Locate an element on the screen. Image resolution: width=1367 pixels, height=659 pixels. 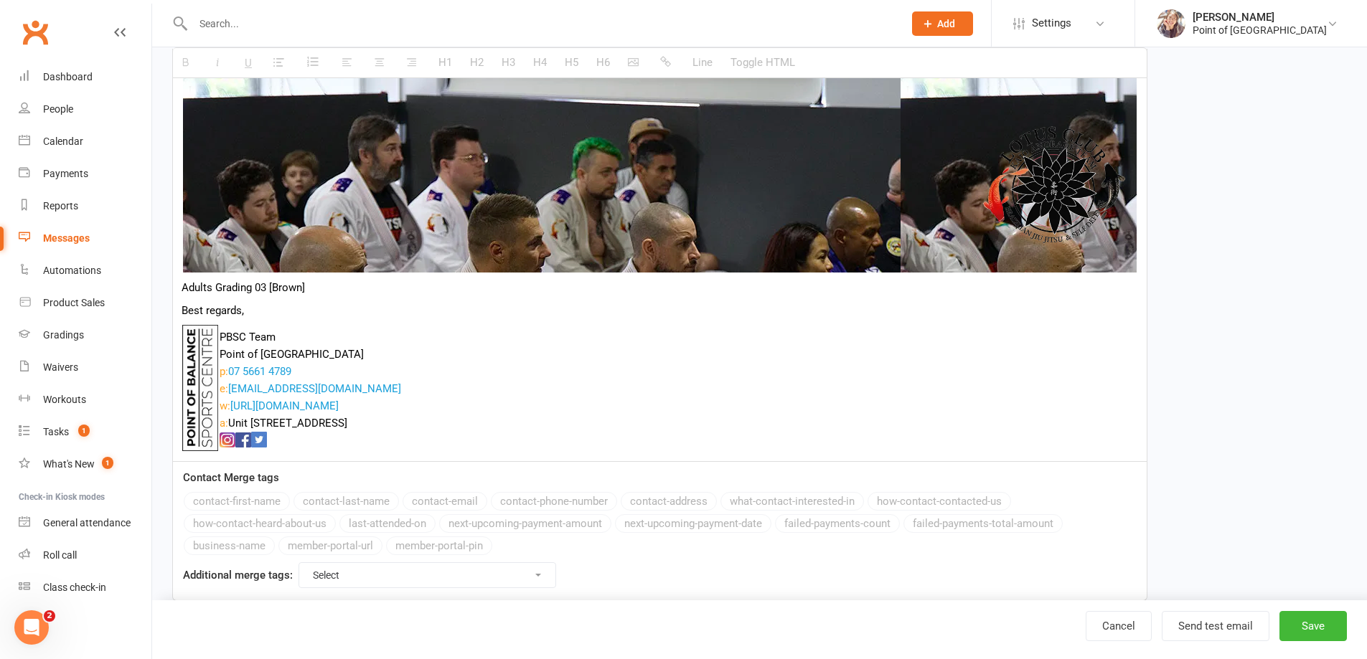
input: Search... is located at coordinates (541, 24).